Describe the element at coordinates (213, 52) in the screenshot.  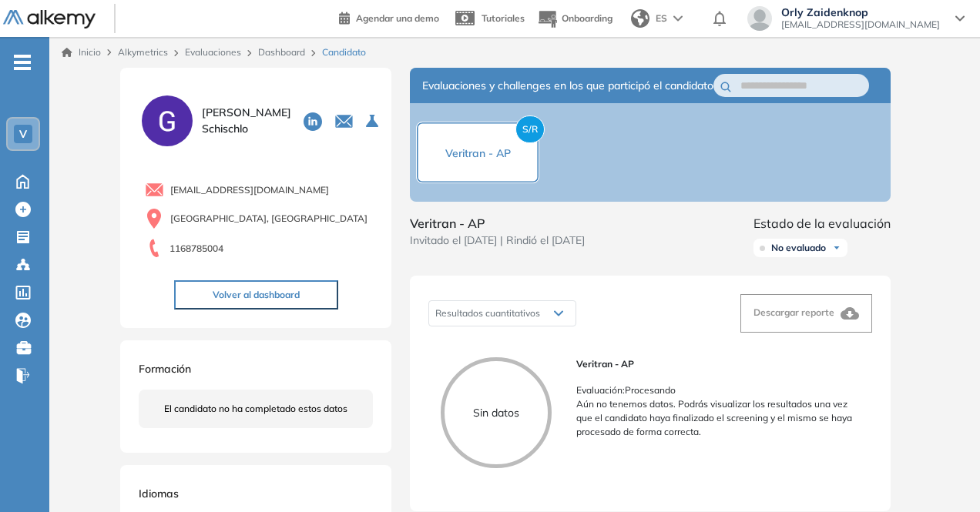
I see `a: Evaluaciones` at that location.